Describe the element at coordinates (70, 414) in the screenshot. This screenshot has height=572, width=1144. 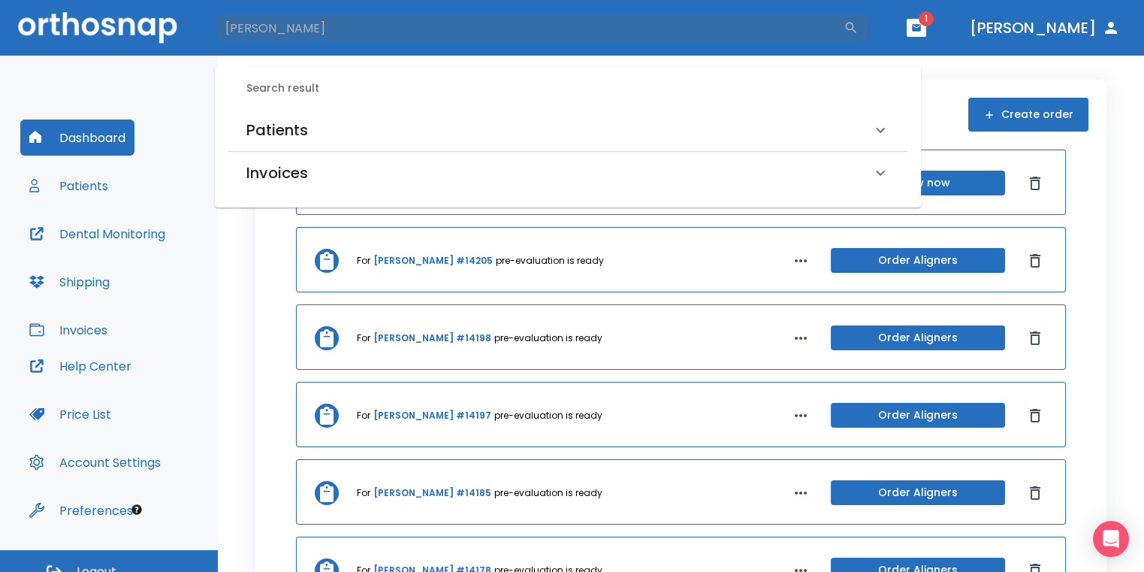
I see `button: Price List` at that location.